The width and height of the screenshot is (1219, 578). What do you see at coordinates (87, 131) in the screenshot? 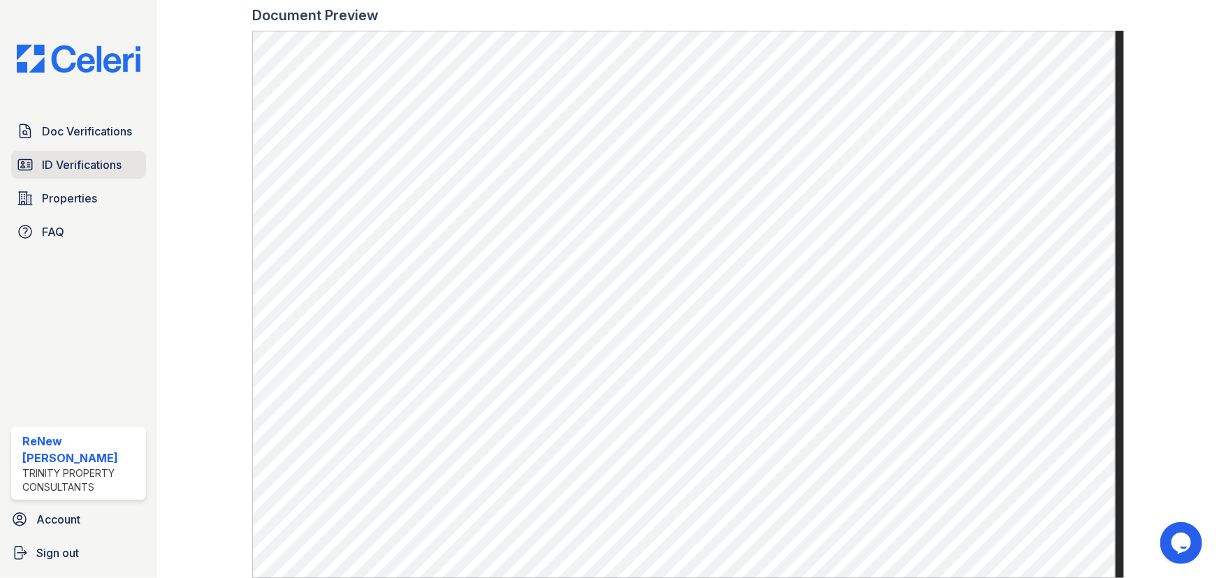
I see `span: Doc Verifications` at bounding box center [87, 131].